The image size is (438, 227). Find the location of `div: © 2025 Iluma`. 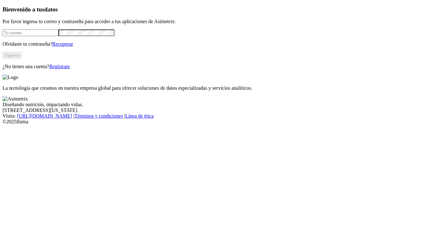

div: © 2025 Iluma is located at coordinates (219, 122).